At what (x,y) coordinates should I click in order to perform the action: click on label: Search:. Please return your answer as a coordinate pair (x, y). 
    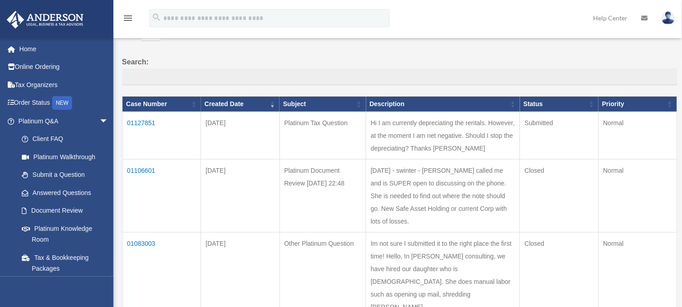
    Looking at the image, I should click on (400, 71).